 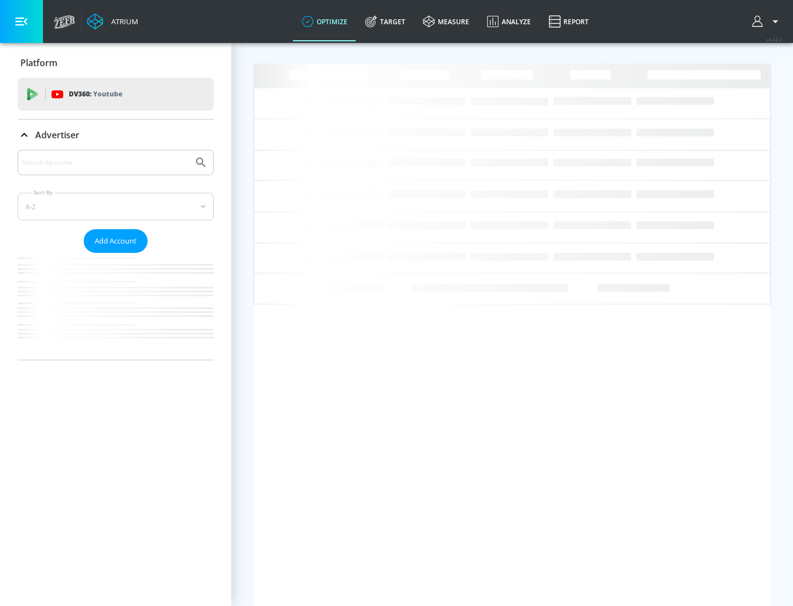 What do you see at coordinates (116, 63) in the screenshot?
I see `div: Platform` at bounding box center [116, 63].